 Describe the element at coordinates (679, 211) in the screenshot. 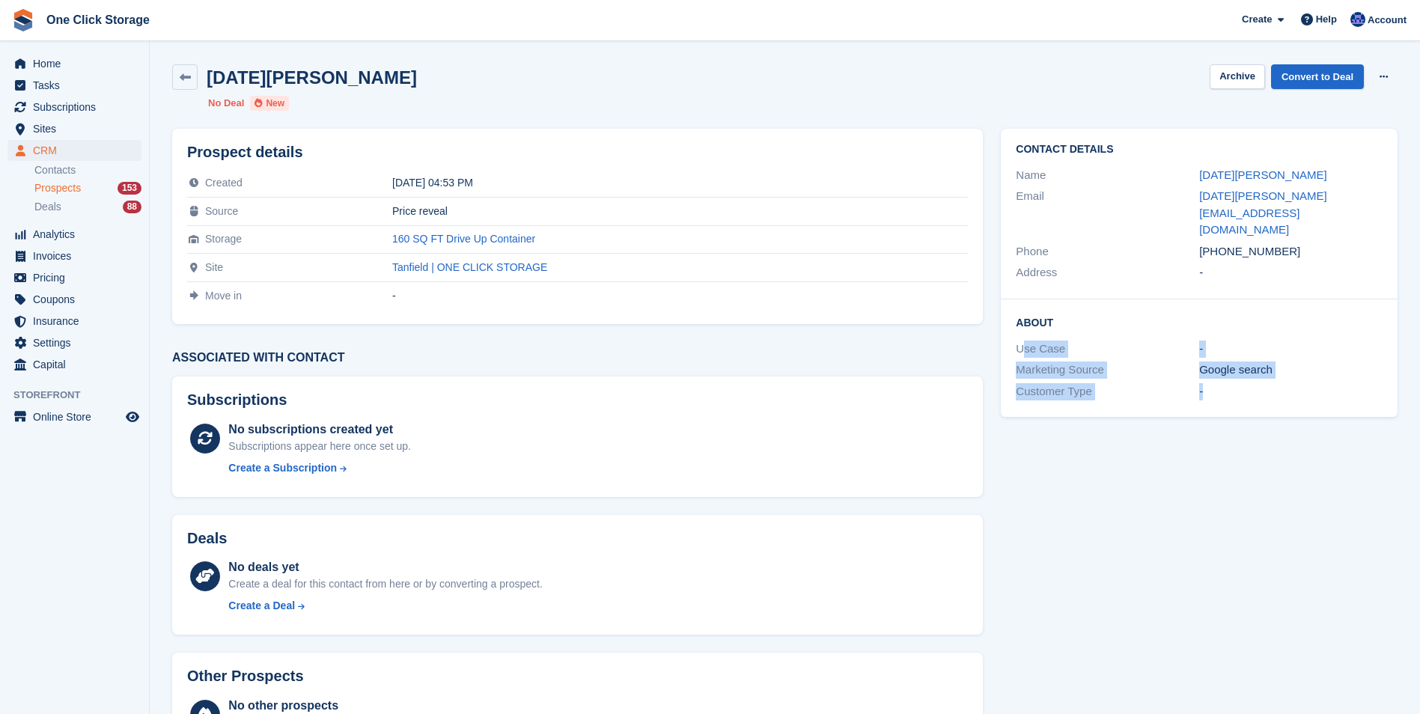

I see `div: Price reveal` at that location.